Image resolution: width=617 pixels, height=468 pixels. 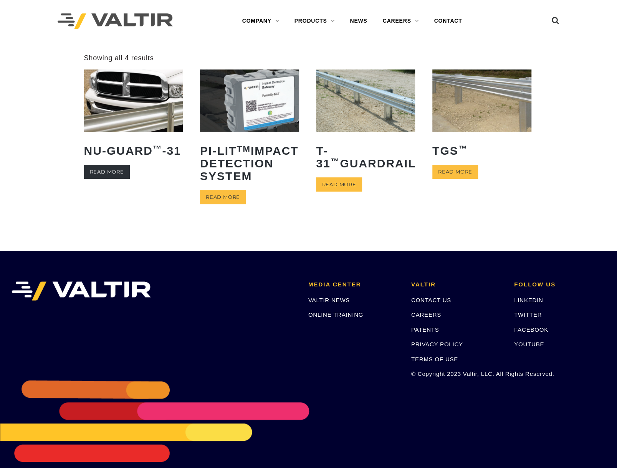 What do you see at coordinates (250, 129) in the screenshot?
I see `a: PI-LITTMImpact Detection System` at bounding box center [250, 129].